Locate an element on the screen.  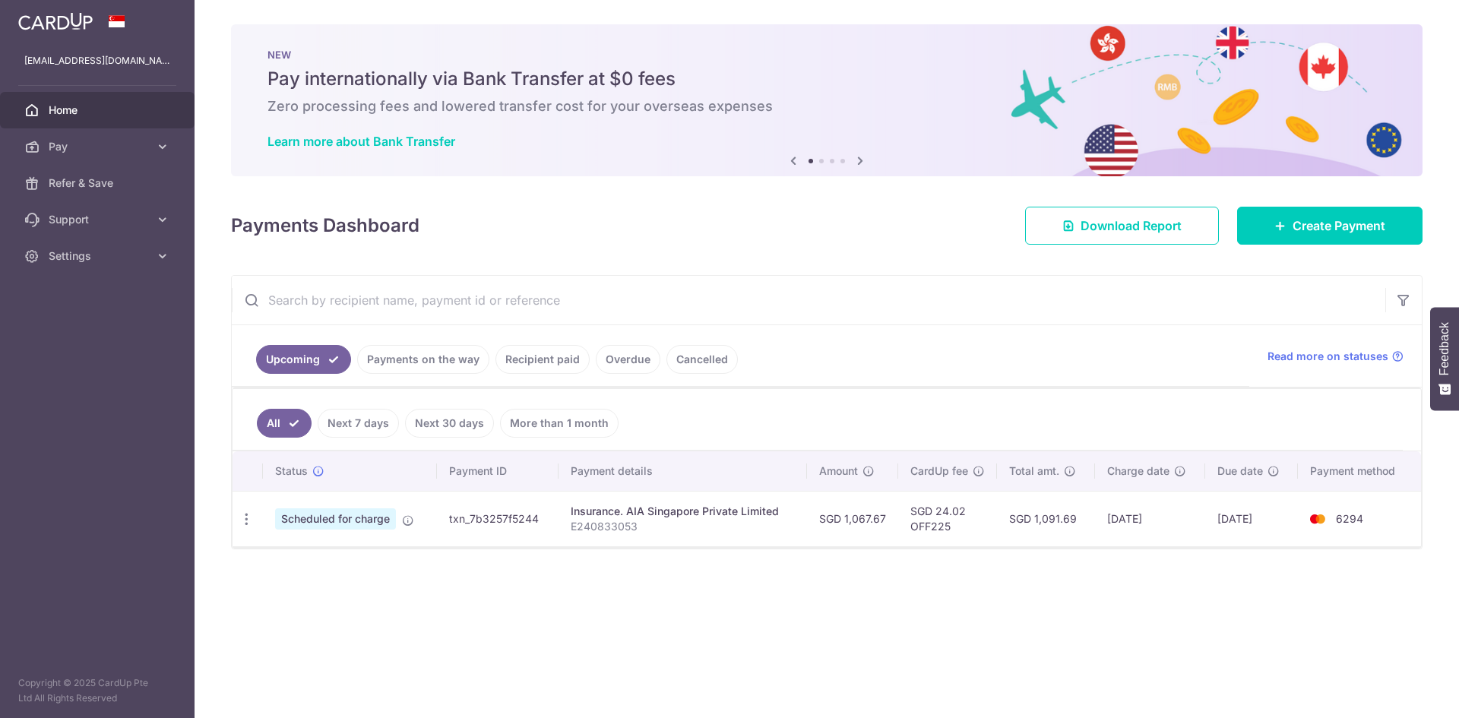
span: Support is located at coordinates (99, 220).